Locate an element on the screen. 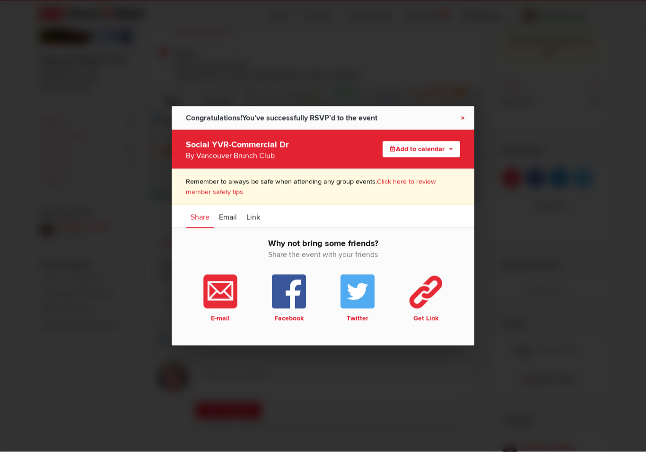 Image resolution: width=646 pixels, height=452 pixels. div: By Vancouver Brunch Club is located at coordinates (268, 156).